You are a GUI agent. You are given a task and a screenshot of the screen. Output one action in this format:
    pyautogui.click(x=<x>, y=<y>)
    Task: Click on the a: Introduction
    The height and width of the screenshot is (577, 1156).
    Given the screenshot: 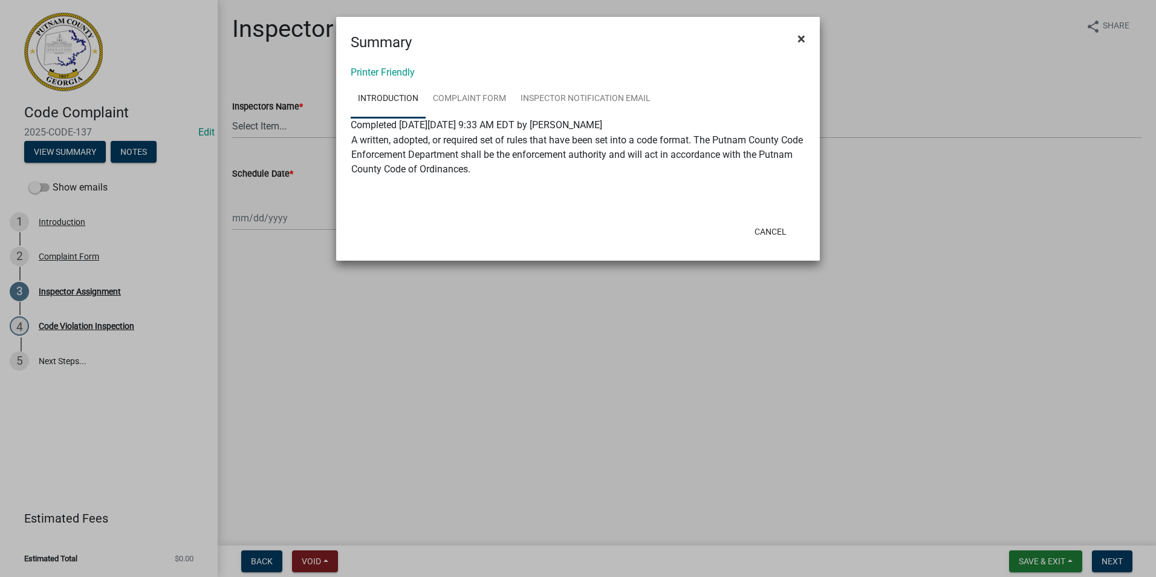 What is the action you would take?
    pyautogui.click(x=388, y=99)
    